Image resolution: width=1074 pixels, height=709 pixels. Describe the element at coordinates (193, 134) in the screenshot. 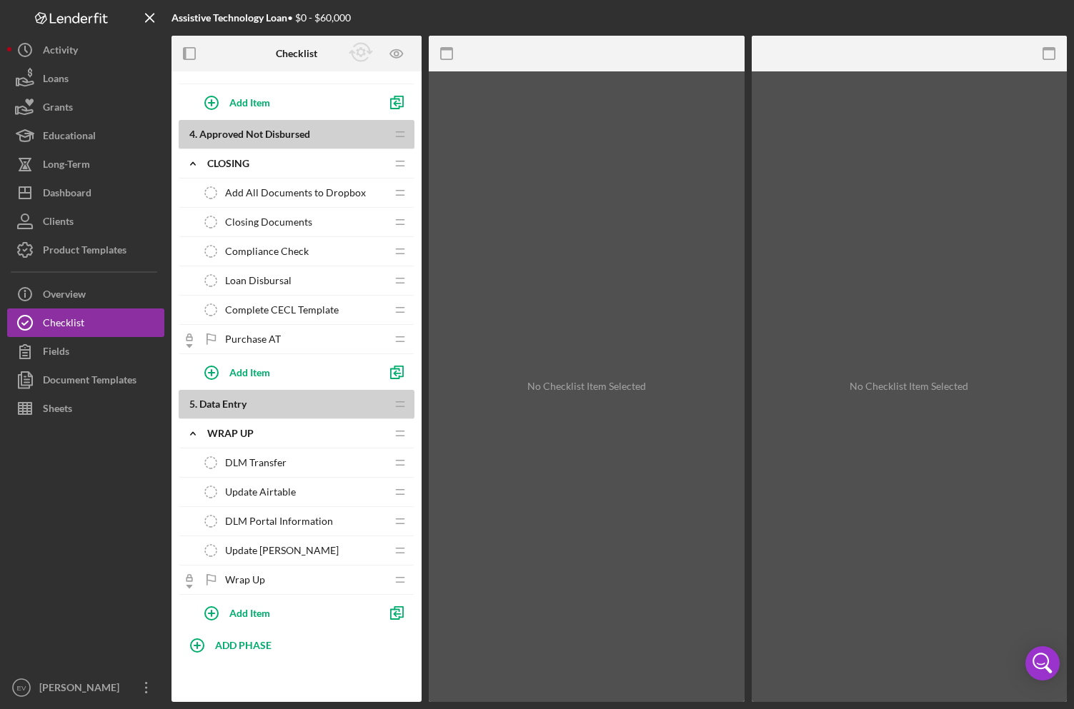

I see `span: 4 .` at that location.